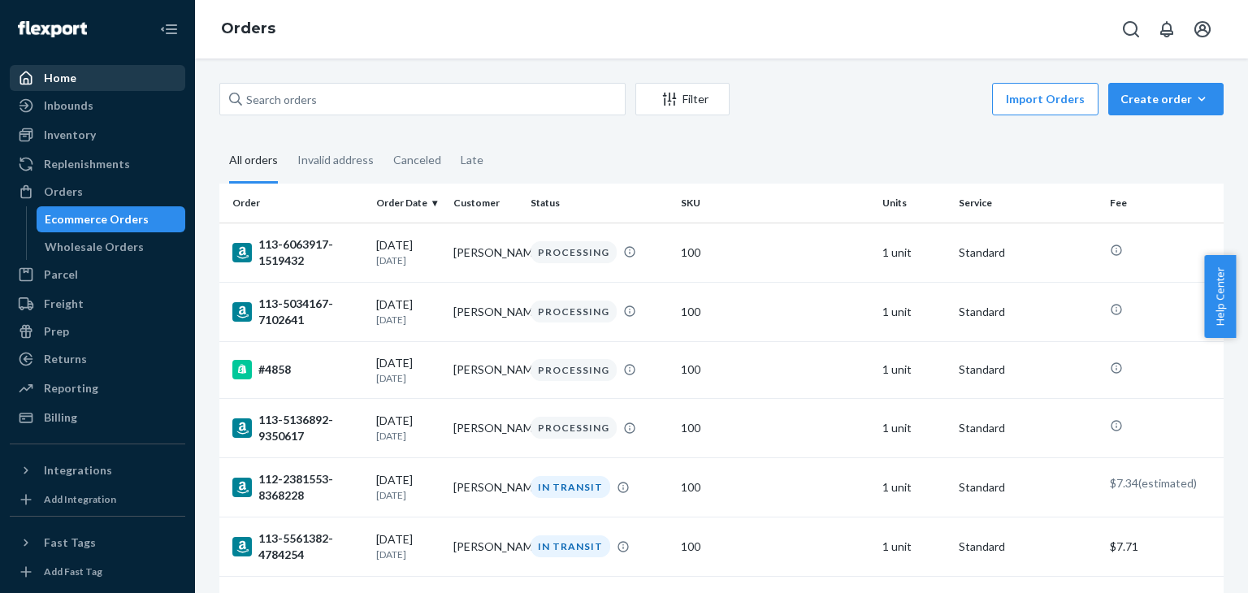 The width and height of the screenshot is (1248, 593). Describe the element at coordinates (111, 219) in the screenshot. I see `a: Ecommerce Orders` at that location.